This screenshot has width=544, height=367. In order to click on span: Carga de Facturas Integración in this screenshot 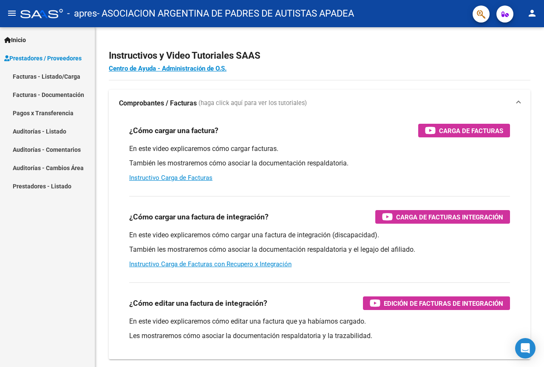, I will do `click(450, 217)`.